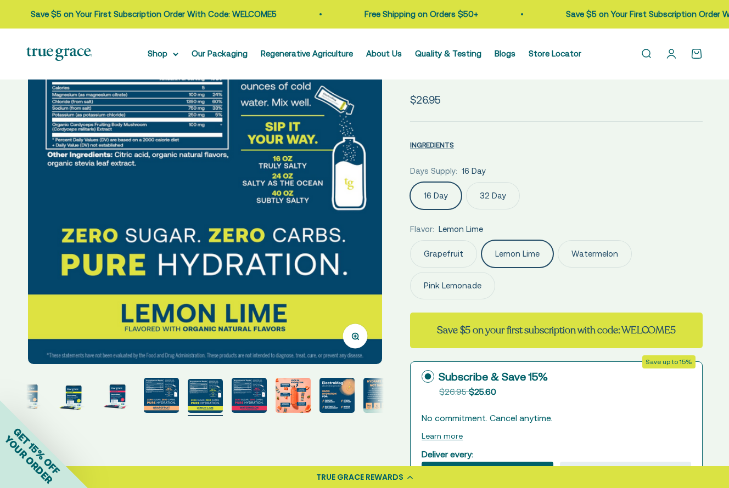 The image size is (729, 488). What do you see at coordinates (473, 171) in the screenshot?
I see `span: 16 Day` at bounding box center [473, 171].